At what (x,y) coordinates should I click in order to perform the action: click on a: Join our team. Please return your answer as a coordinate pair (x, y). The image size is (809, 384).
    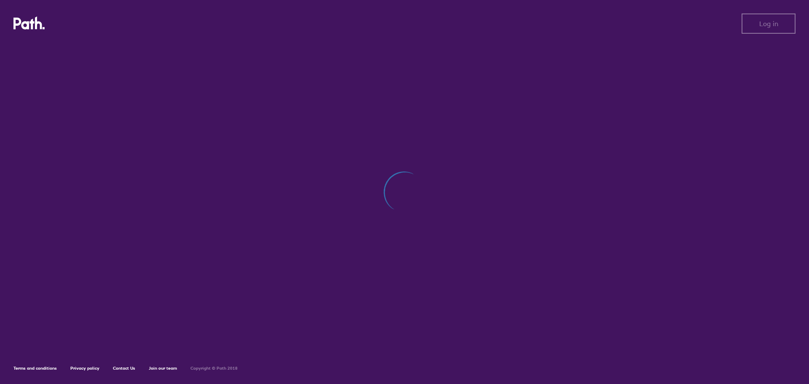
    Looking at the image, I should click on (163, 368).